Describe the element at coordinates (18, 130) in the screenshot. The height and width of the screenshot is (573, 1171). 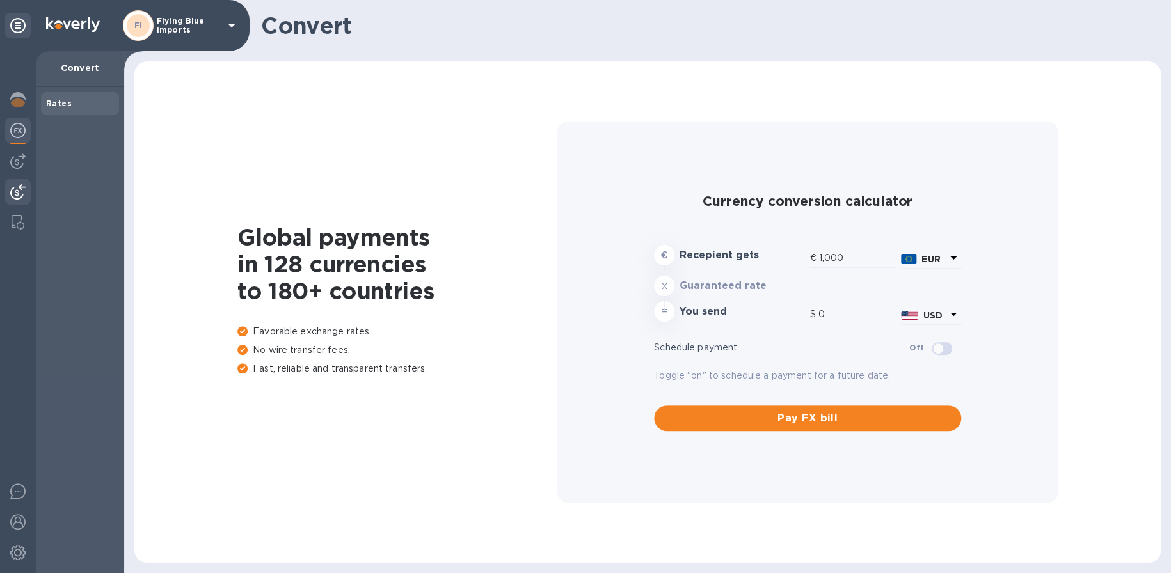
I see `img: Foreign exchange` at that location.